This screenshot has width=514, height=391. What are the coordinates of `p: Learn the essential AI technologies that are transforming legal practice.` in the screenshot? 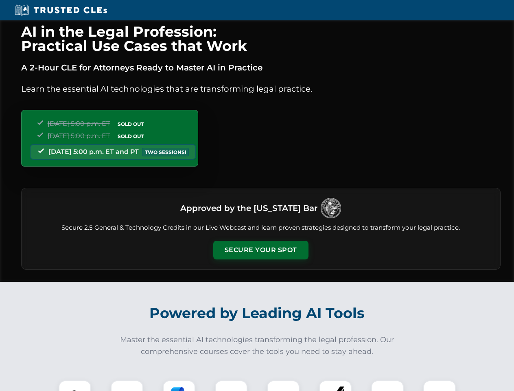 It's located at (261, 89).